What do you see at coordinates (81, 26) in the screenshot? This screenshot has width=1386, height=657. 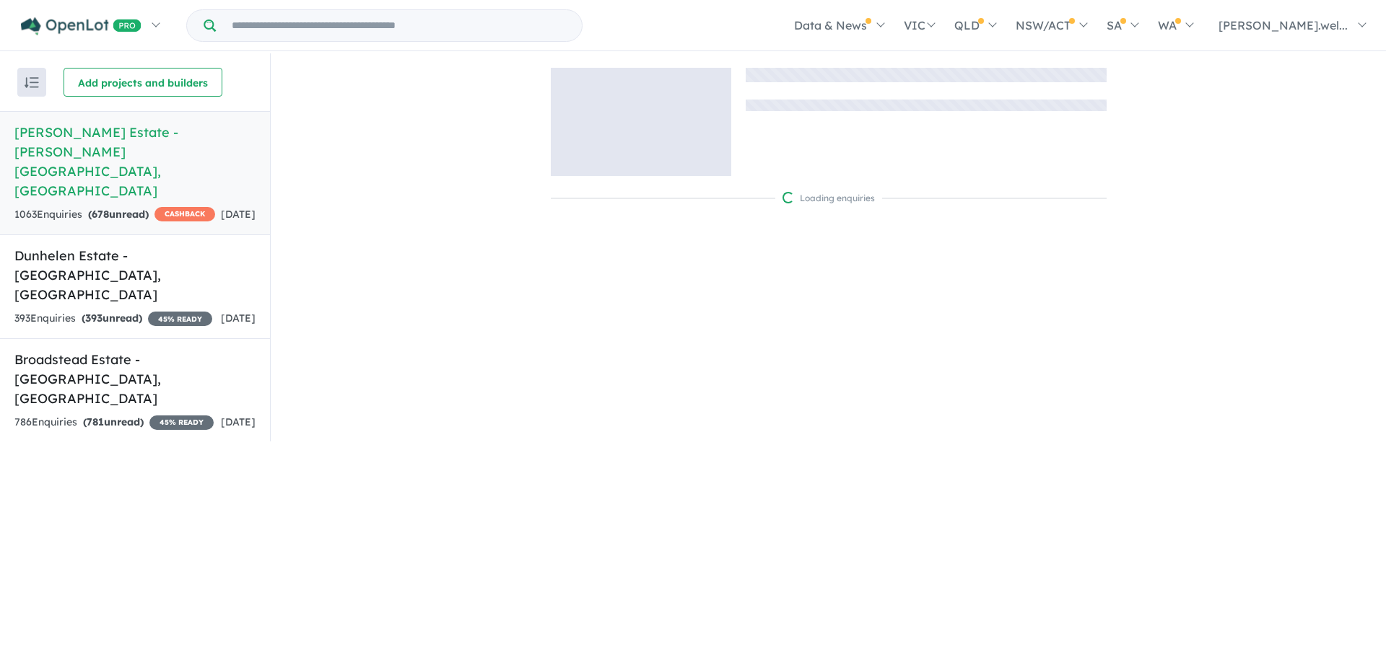 I see `img: Openlot PRO Logo White` at bounding box center [81, 26].